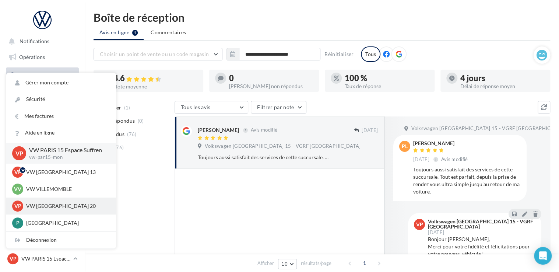 The image size is (559, 272). Describe the element at coordinates (405, 146) in the screenshot. I see `span: PL` at that location.